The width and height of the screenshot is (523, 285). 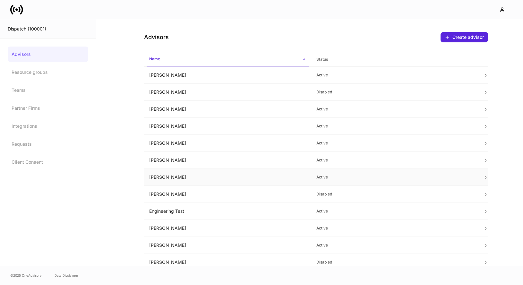 I want to click on a: Requests, so click(x=48, y=144).